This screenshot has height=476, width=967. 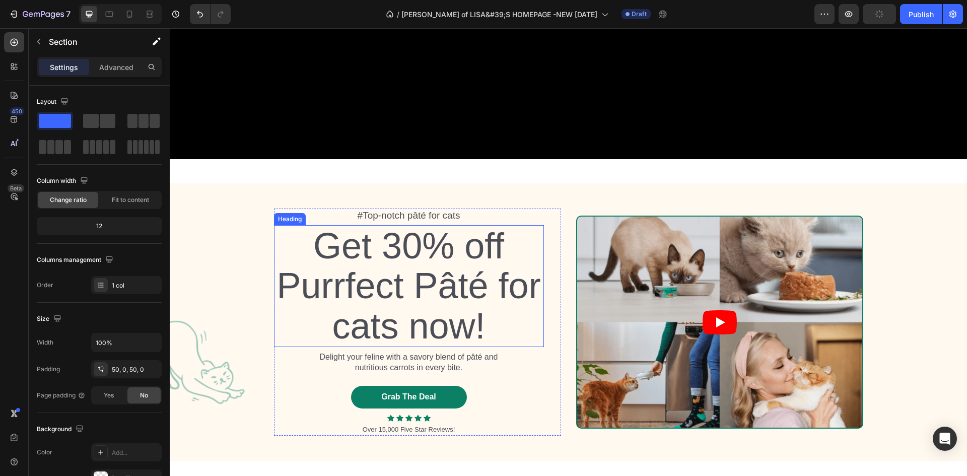 What do you see at coordinates (63, 181) in the screenshot?
I see `div: Column width` at bounding box center [63, 181].